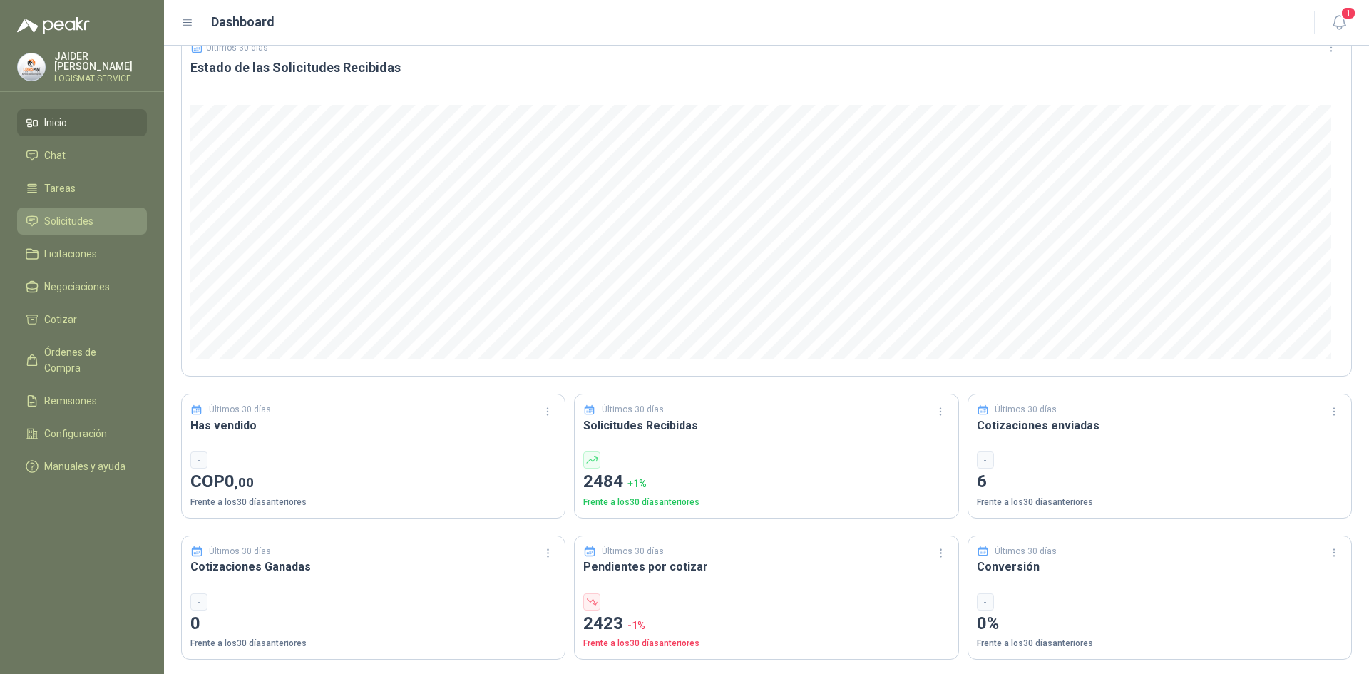  Describe the element at coordinates (76, 433) in the screenshot. I see `span: Configuración` at that location.